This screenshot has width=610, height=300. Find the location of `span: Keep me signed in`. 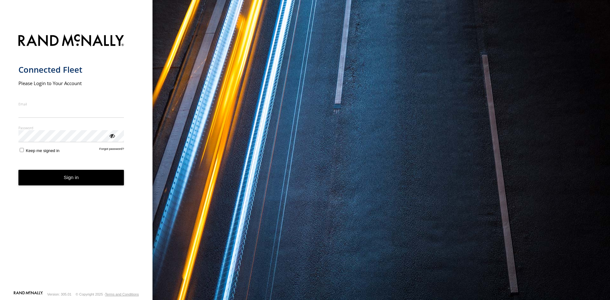

span: Keep me signed in is located at coordinates (43, 151).